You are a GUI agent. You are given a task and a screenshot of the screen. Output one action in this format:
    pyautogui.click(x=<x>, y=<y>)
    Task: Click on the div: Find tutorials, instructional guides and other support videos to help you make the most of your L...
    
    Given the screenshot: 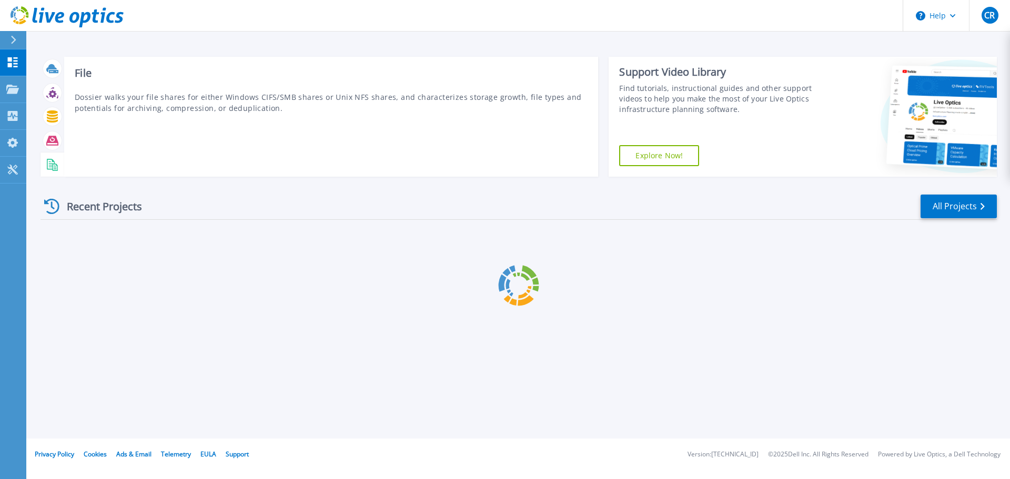 What is the action you would take?
    pyautogui.click(x=718, y=99)
    